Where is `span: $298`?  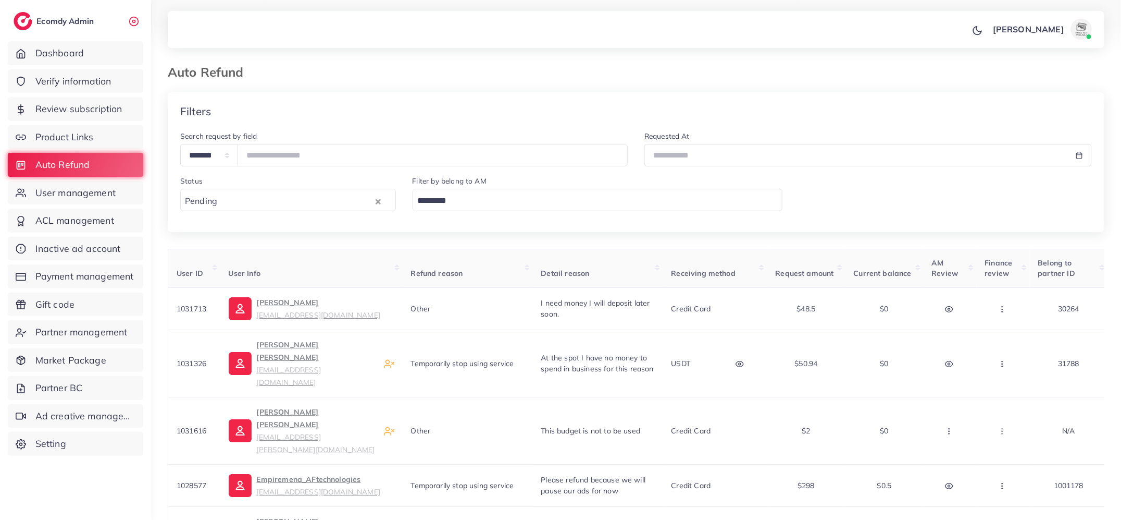
span: $298 is located at coordinates (806, 485).